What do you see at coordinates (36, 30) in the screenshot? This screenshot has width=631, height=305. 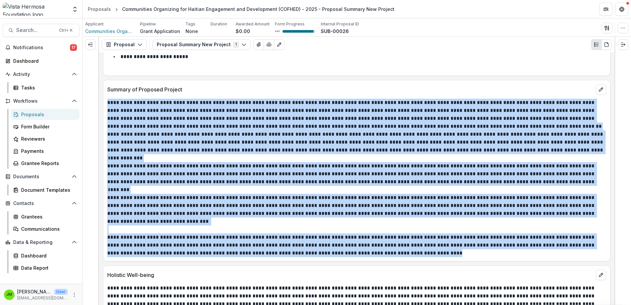 I see `span: Search...` at bounding box center [36, 30].